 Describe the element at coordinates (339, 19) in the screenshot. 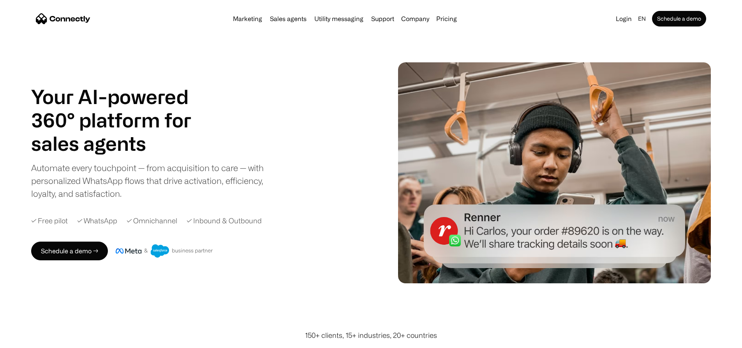

I see `a: Utility messaging` at that location.